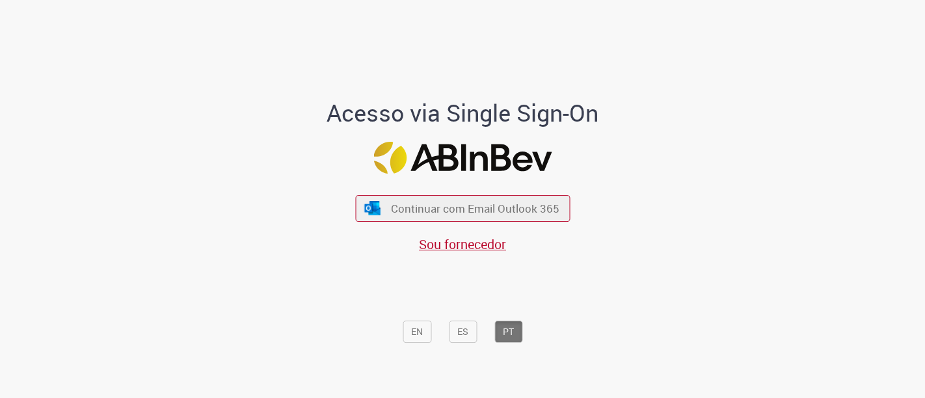 The image size is (925, 398). I want to click on button: PT, so click(508, 332).